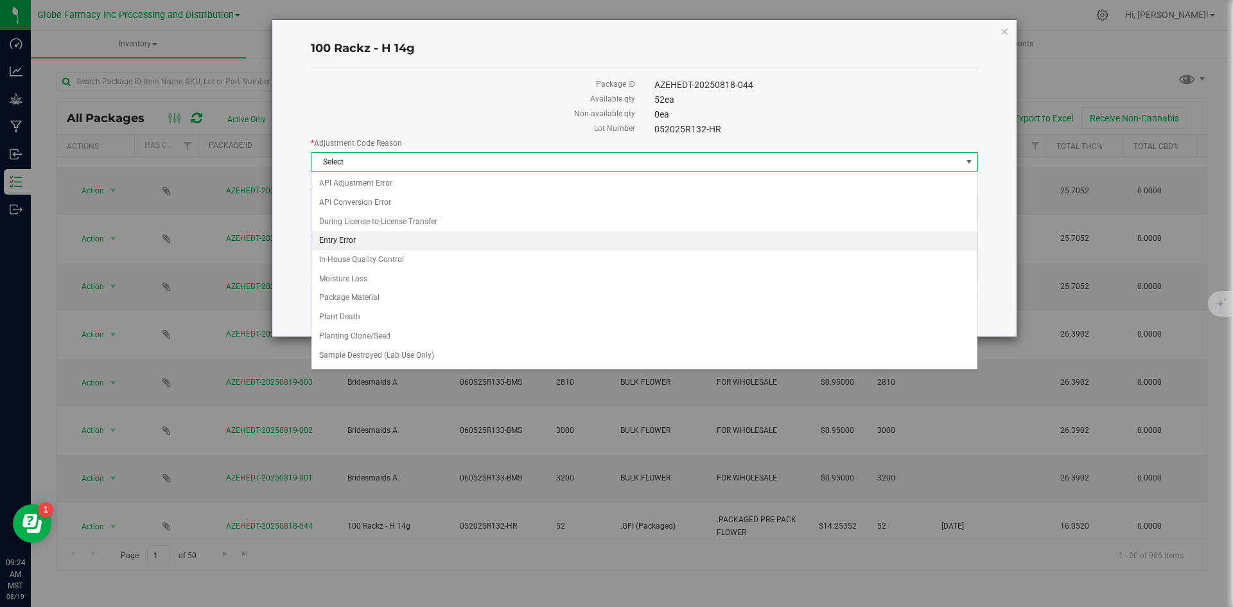  I want to click on h4: 100 Rackz - H 14g, so click(644, 49).